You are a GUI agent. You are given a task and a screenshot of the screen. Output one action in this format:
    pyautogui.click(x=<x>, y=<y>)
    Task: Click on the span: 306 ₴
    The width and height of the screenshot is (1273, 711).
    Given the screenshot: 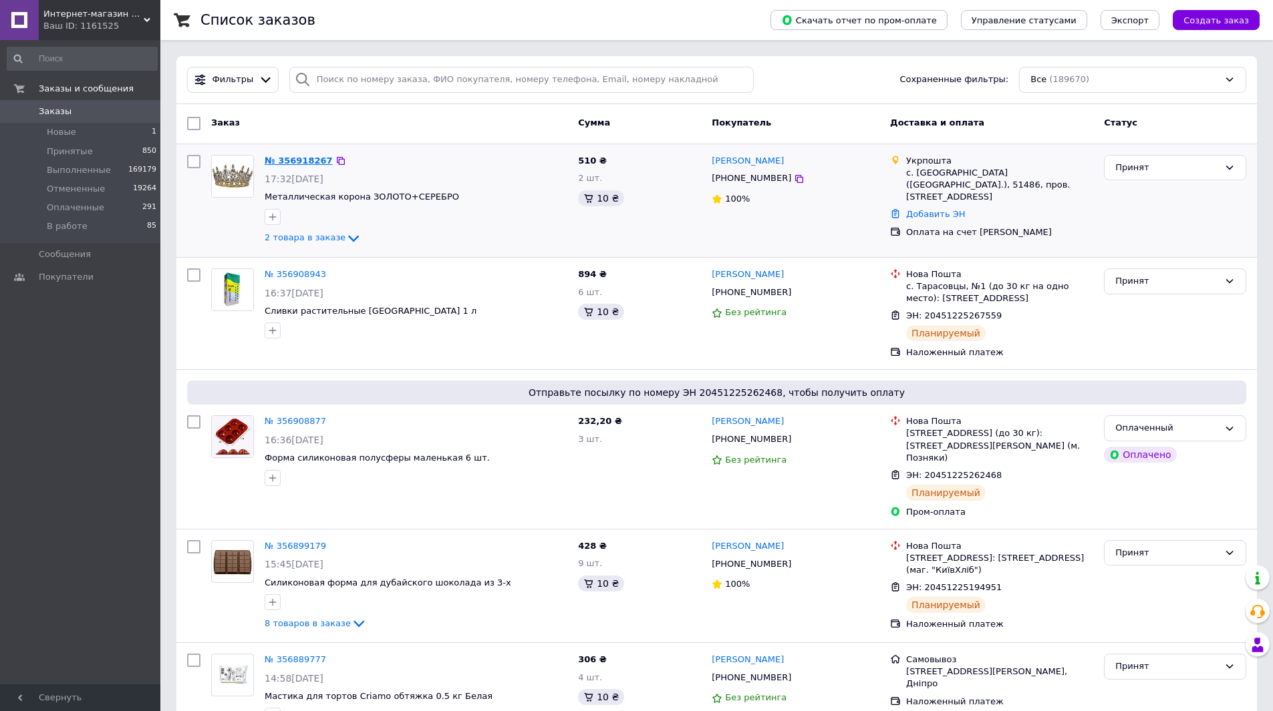 What is the action you would take?
    pyautogui.click(x=592, y=659)
    